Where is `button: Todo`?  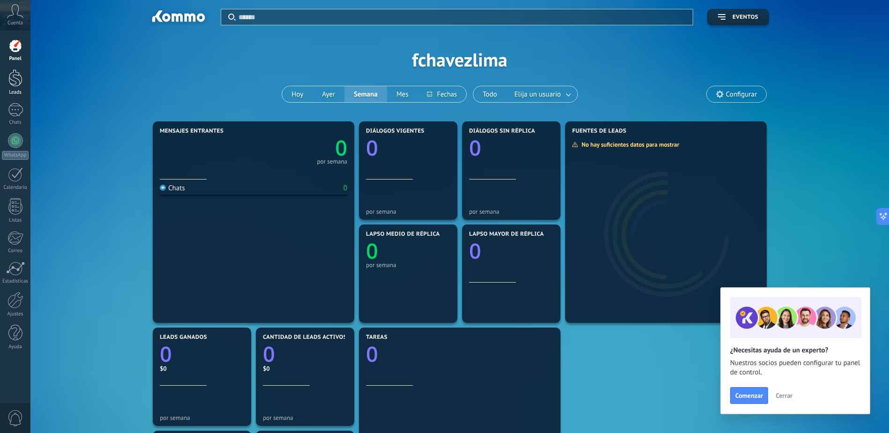 button: Todo is located at coordinates (490, 94).